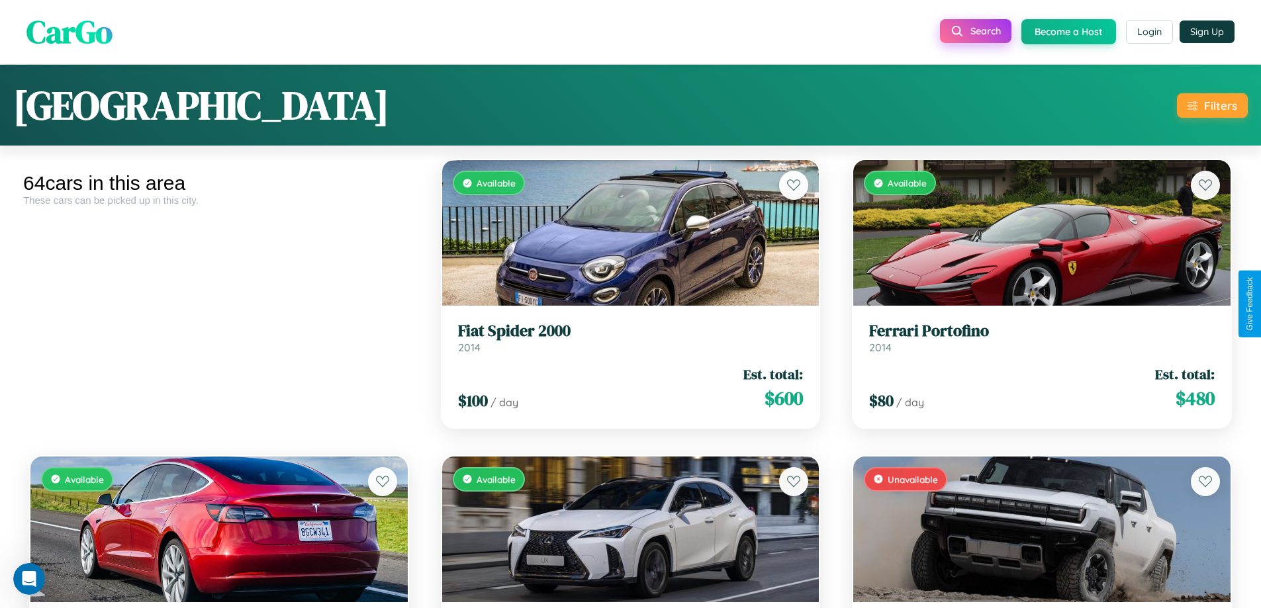 Image resolution: width=1261 pixels, height=608 pixels. Describe the element at coordinates (1220, 105) in the screenshot. I see `div: Filters` at that location.